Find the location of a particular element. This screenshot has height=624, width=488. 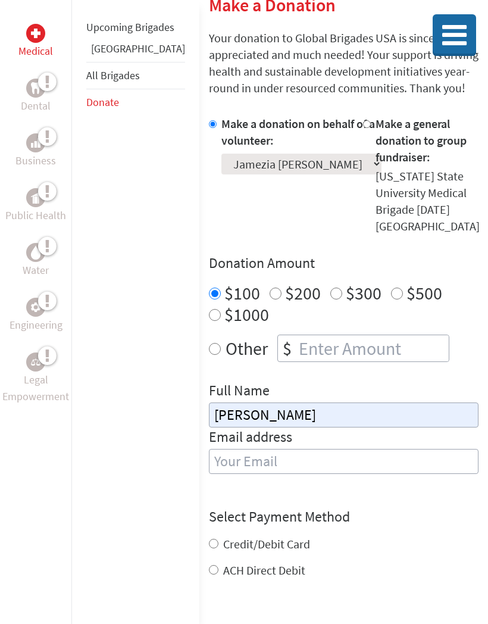

label: Make a donation on behalf of a volunteer: is located at coordinates (298, 132).